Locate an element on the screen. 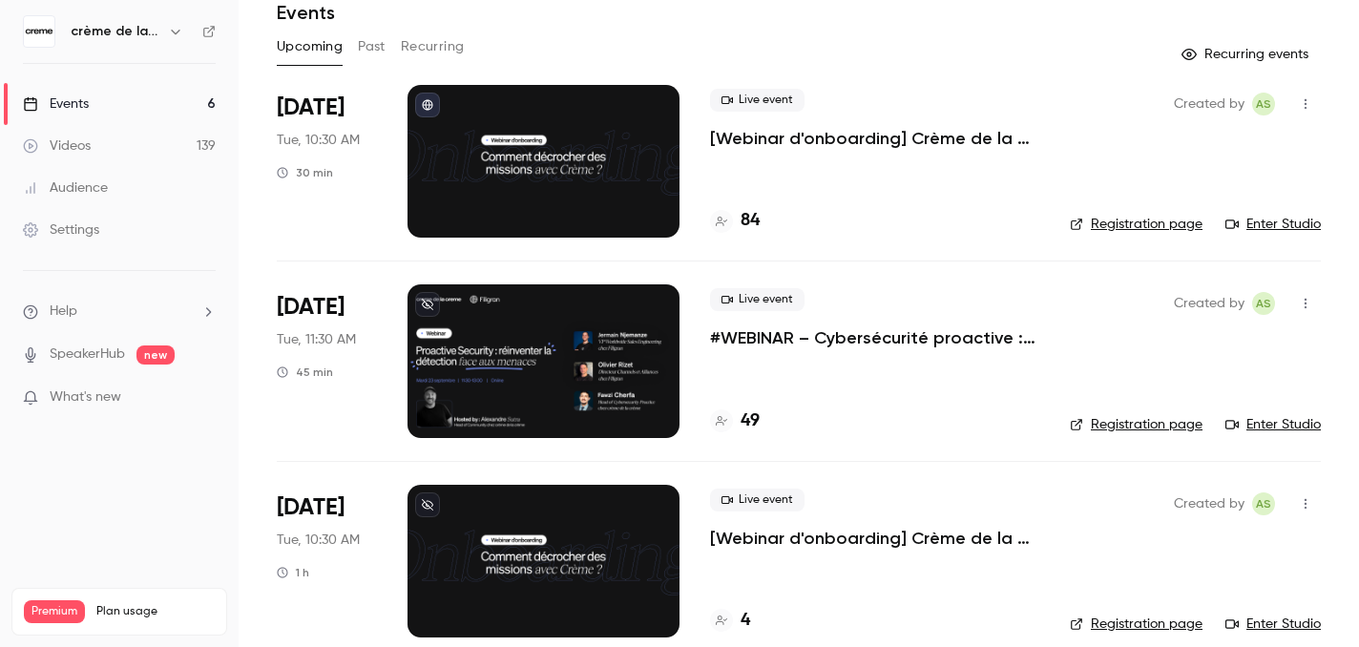 This screenshot has height=647, width=1359. div: Sep 30 Tue, 10:30 AM (Europe/Paris) is located at coordinates (326, 561).